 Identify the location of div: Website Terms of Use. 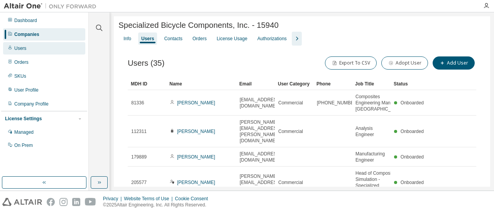
(149, 198).